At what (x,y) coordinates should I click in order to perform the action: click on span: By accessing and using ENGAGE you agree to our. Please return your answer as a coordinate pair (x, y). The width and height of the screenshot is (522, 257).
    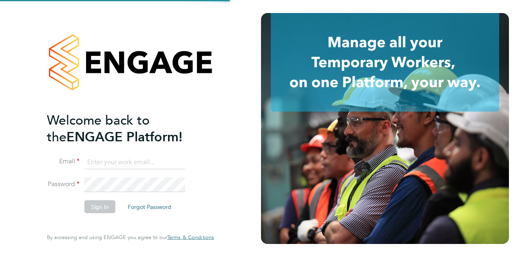
    Looking at the image, I should click on (131, 237).